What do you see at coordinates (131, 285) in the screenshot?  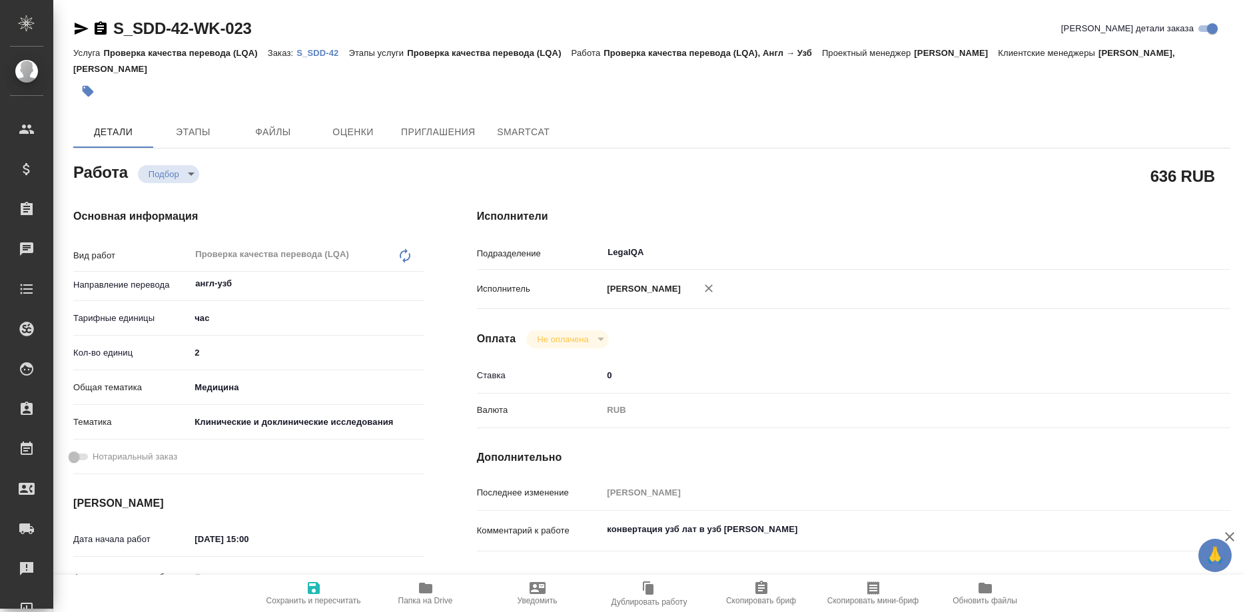 I see `p: Направление перевода` at bounding box center [131, 285].